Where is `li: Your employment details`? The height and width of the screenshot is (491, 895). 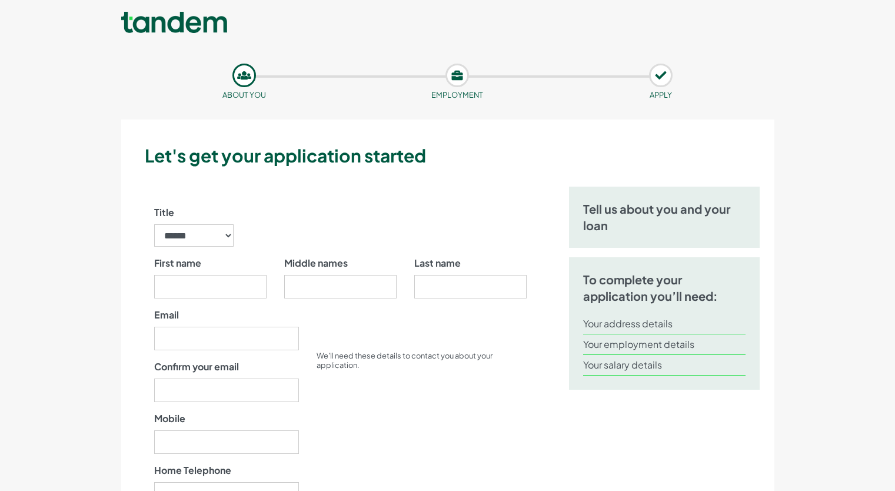 li: Your employment details is located at coordinates (665, 344).